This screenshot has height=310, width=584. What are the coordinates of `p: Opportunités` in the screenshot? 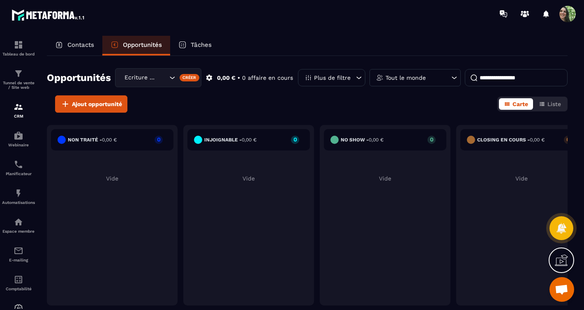 It's located at (142, 45).